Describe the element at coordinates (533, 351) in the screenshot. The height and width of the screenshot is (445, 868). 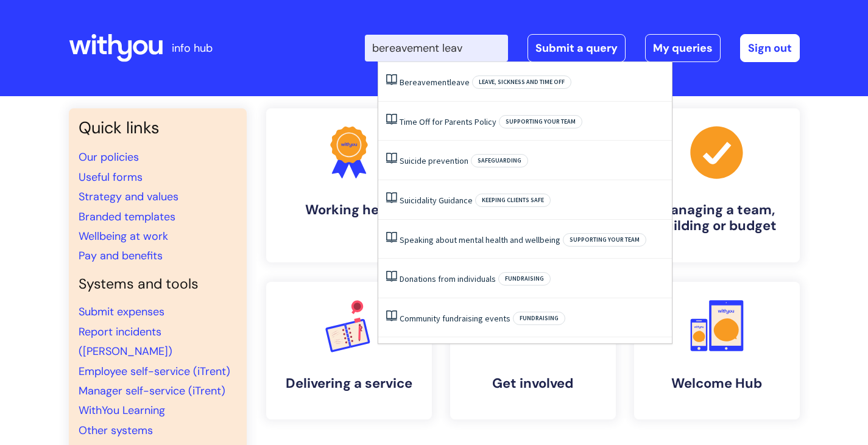
I see `a: Get involved` at that location.